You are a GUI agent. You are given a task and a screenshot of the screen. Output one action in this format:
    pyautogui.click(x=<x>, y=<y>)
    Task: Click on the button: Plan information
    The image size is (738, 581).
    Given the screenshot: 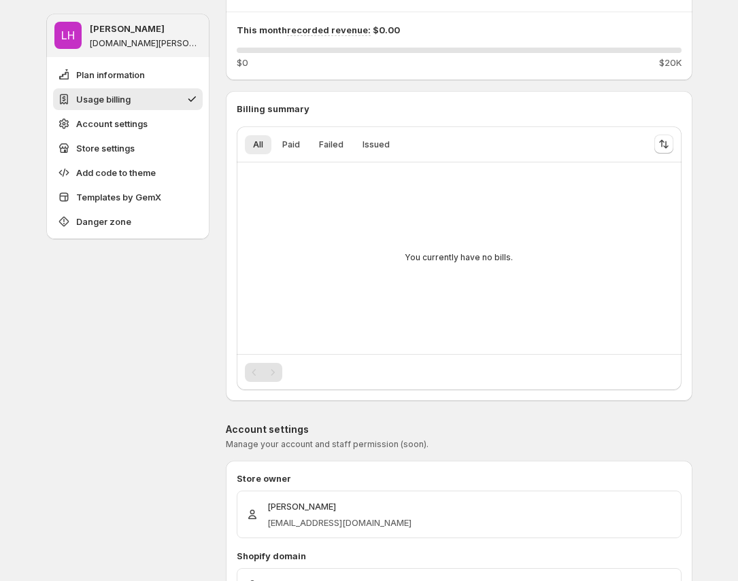 What is the action you would take?
    pyautogui.click(x=128, y=75)
    